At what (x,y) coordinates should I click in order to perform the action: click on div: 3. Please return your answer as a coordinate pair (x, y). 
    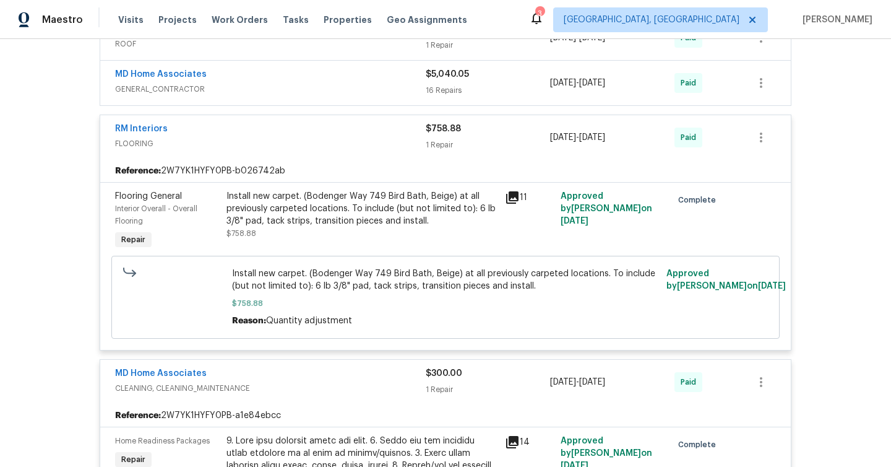
    Looking at the image, I should click on (540, 14).